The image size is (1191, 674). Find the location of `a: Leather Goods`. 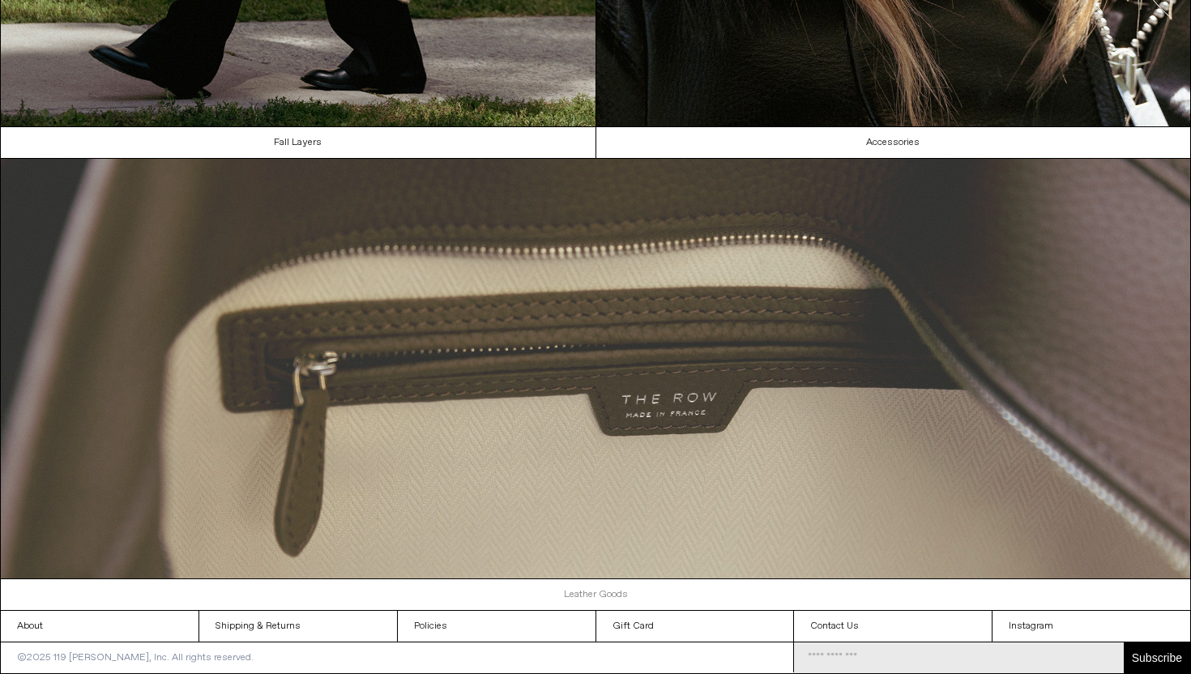

a: Leather Goods is located at coordinates (595, 595).